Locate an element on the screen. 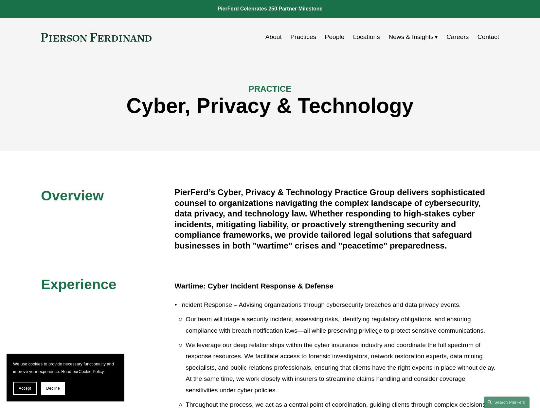  button: Decline is located at coordinates (53, 388).